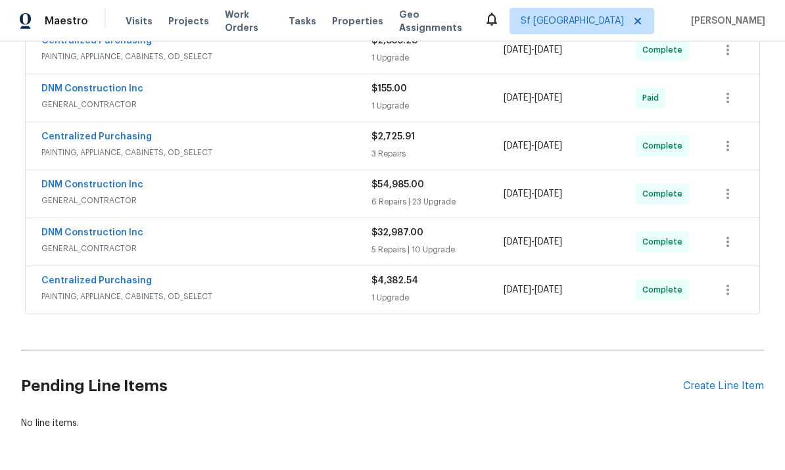  I want to click on span: Paid, so click(653, 98).